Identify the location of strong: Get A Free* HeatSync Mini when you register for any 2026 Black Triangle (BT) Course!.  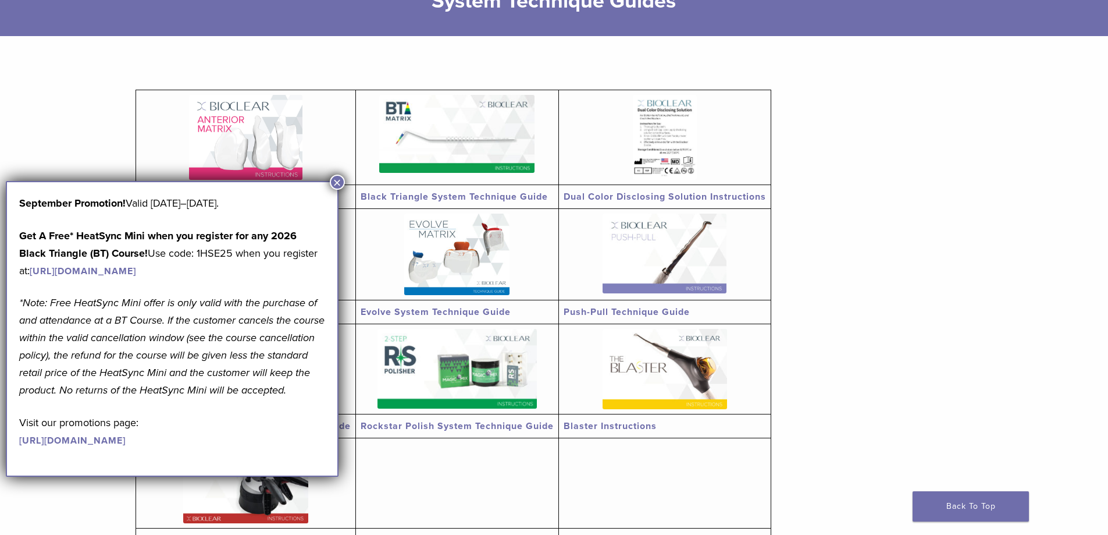
(158, 244).